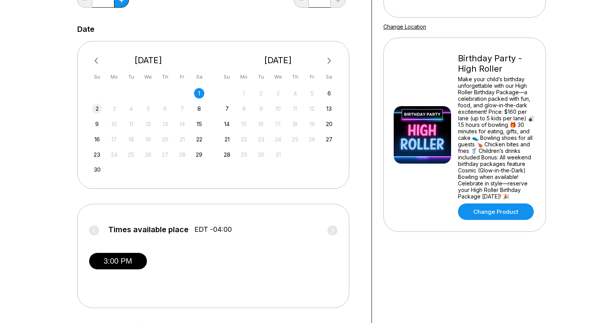  I want to click on button: 3:00 PM, so click(118, 261).